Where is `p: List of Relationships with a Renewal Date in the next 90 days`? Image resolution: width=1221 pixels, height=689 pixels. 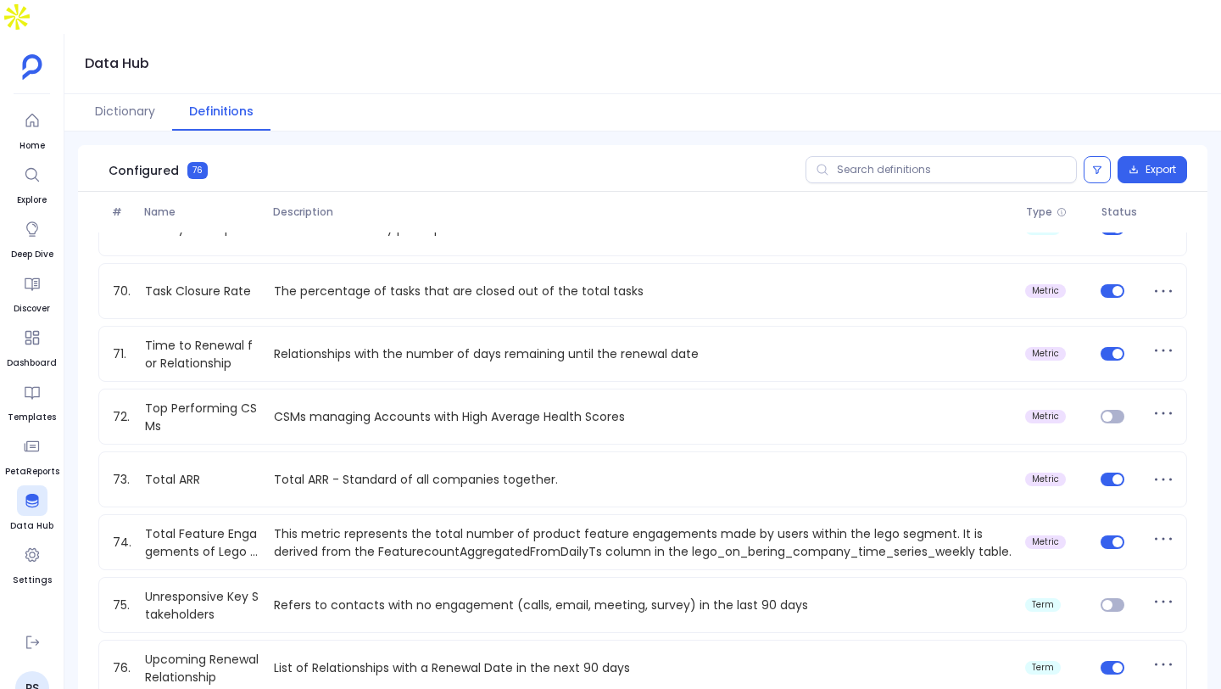
p: List of Relationships with a Renewal Date in the next 90 days is located at coordinates (643, 667).